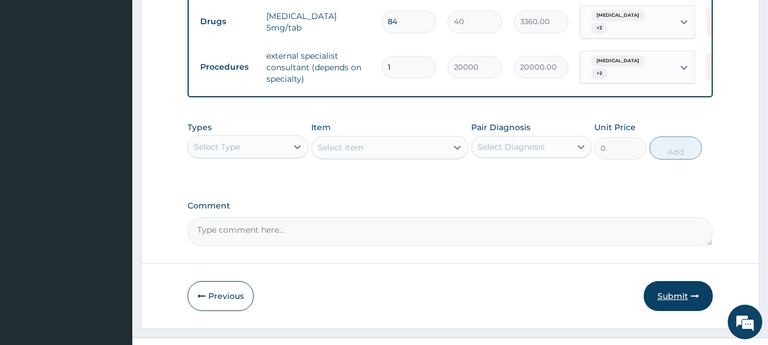  I want to click on button: Previous, so click(220, 296).